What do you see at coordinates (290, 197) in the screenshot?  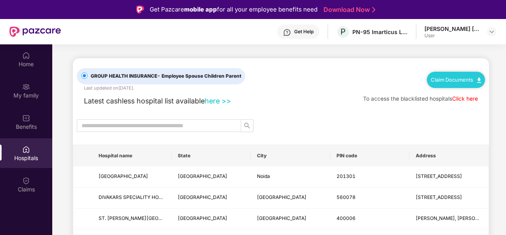 I see `td: Bangalore` at bounding box center [290, 197].